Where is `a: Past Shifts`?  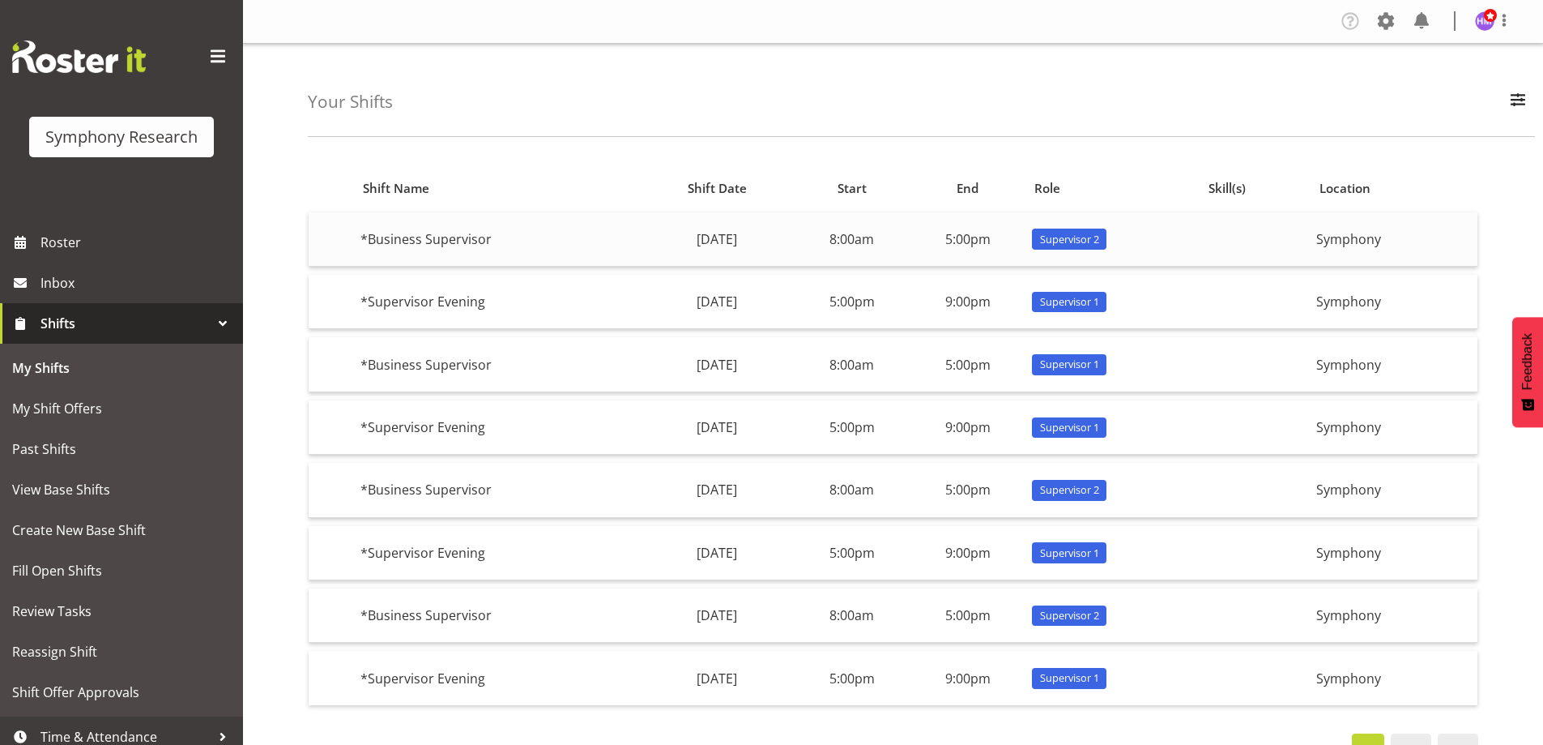
a: Past Shifts is located at coordinates (122, 449).